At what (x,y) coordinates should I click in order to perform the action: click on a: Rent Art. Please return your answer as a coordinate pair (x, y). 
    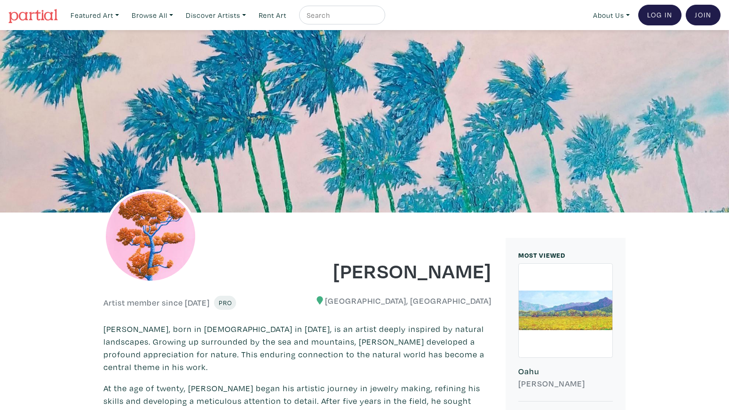
    Looking at the image, I should click on (272, 15).